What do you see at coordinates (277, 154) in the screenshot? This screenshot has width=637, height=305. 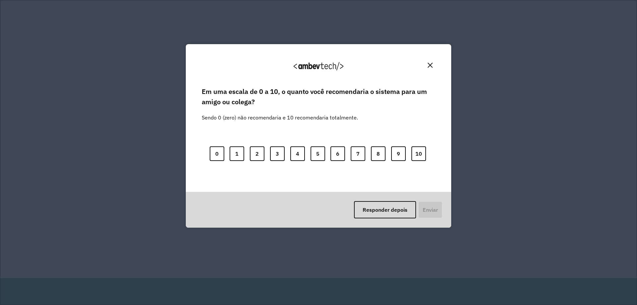 I see `button: 3` at bounding box center [277, 154].